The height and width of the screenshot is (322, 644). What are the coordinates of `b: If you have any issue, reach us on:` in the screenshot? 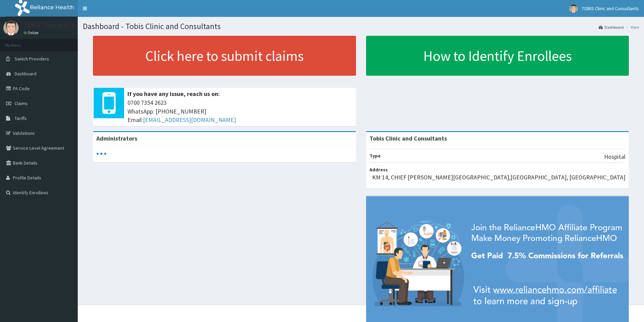 It's located at (174, 94).